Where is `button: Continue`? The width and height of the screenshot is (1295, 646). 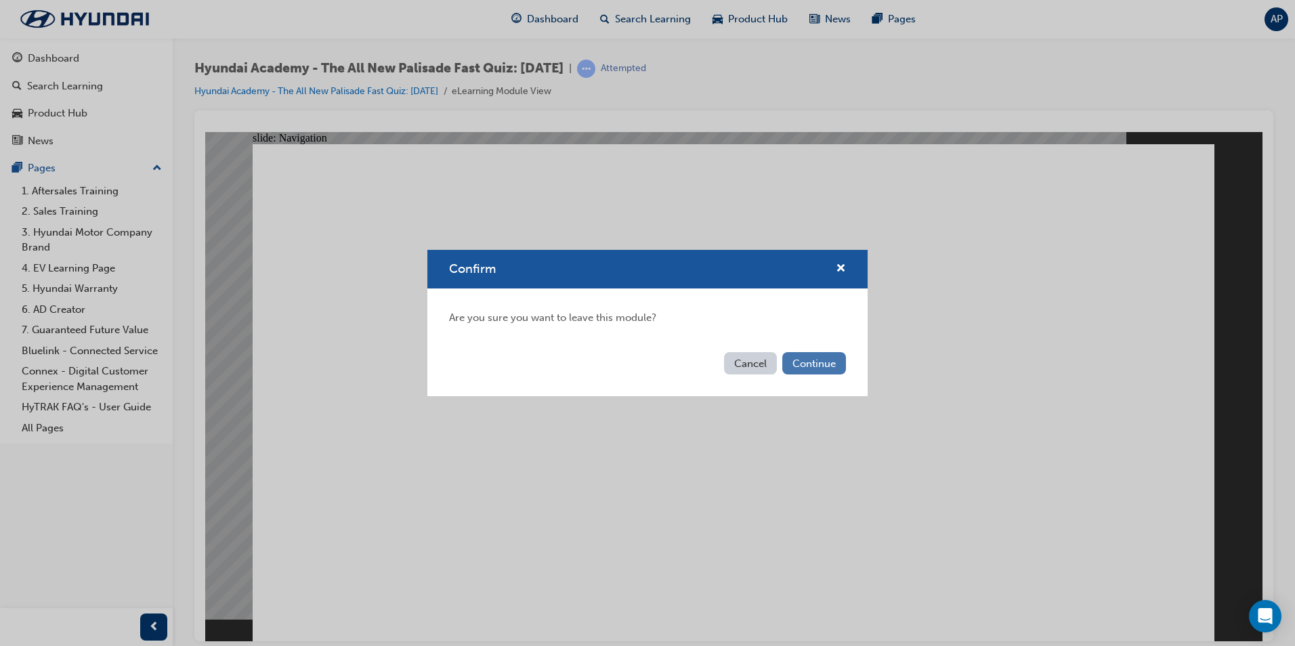 button: Continue is located at coordinates (814, 363).